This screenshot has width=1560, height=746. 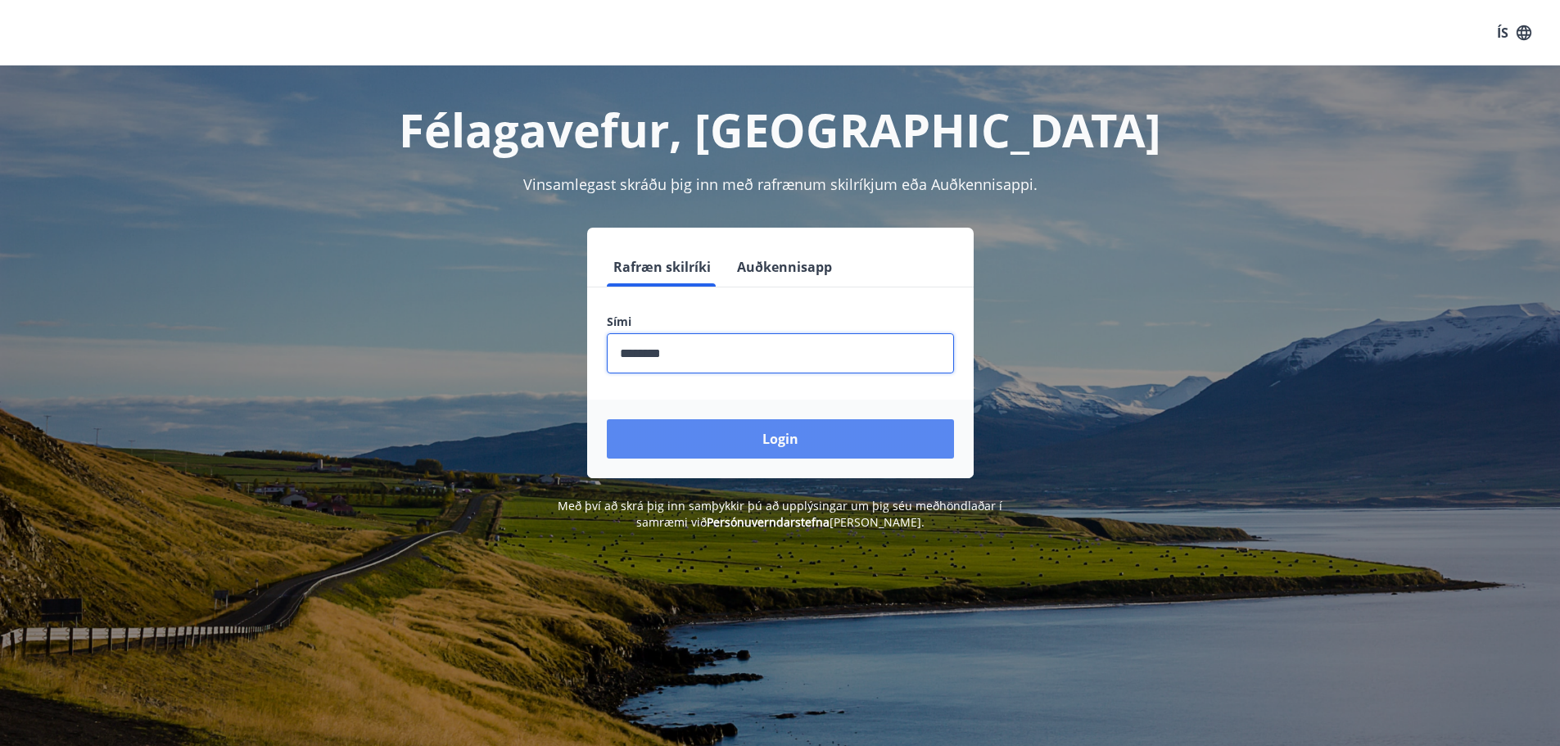 What do you see at coordinates (661, 267) in the screenshot?
I see `button: Rafræn skilríki` at bounding box center [661, 267].